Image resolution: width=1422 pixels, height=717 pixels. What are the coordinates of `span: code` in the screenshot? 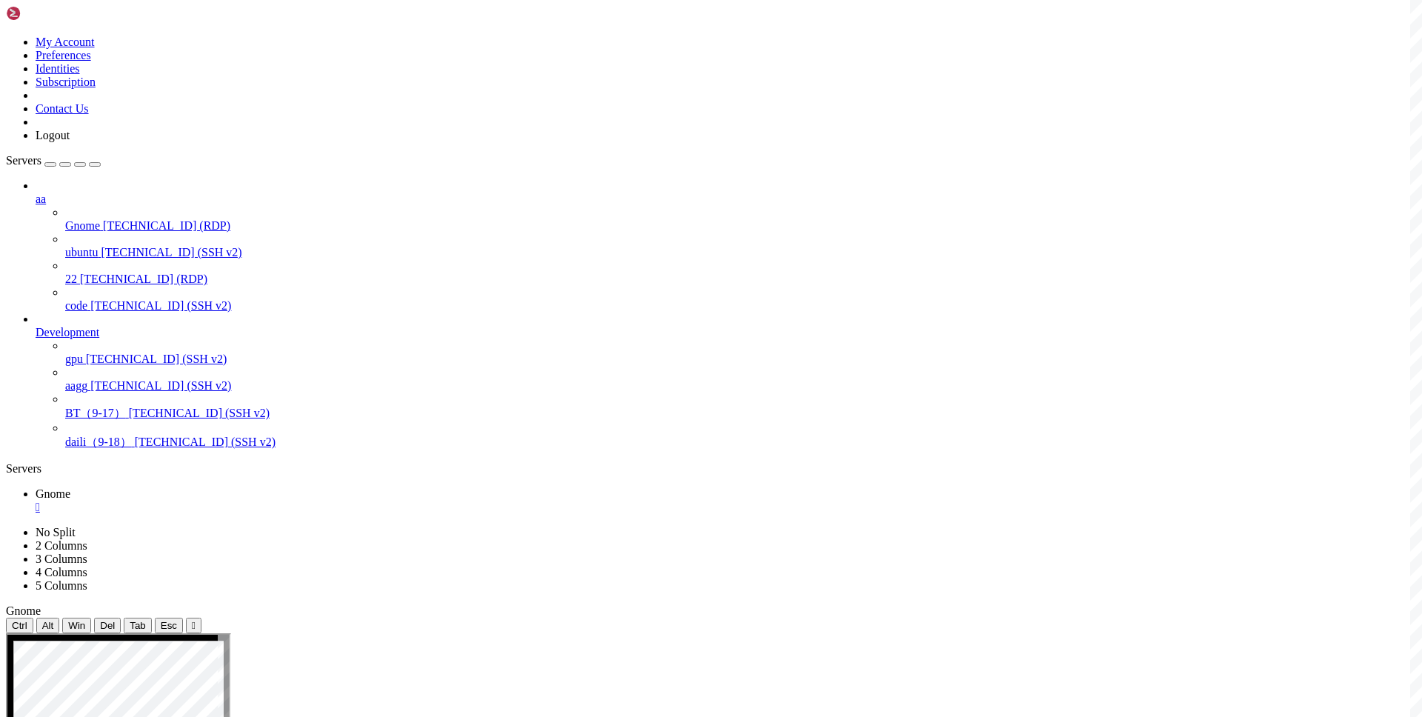 It's located at (76, 305).